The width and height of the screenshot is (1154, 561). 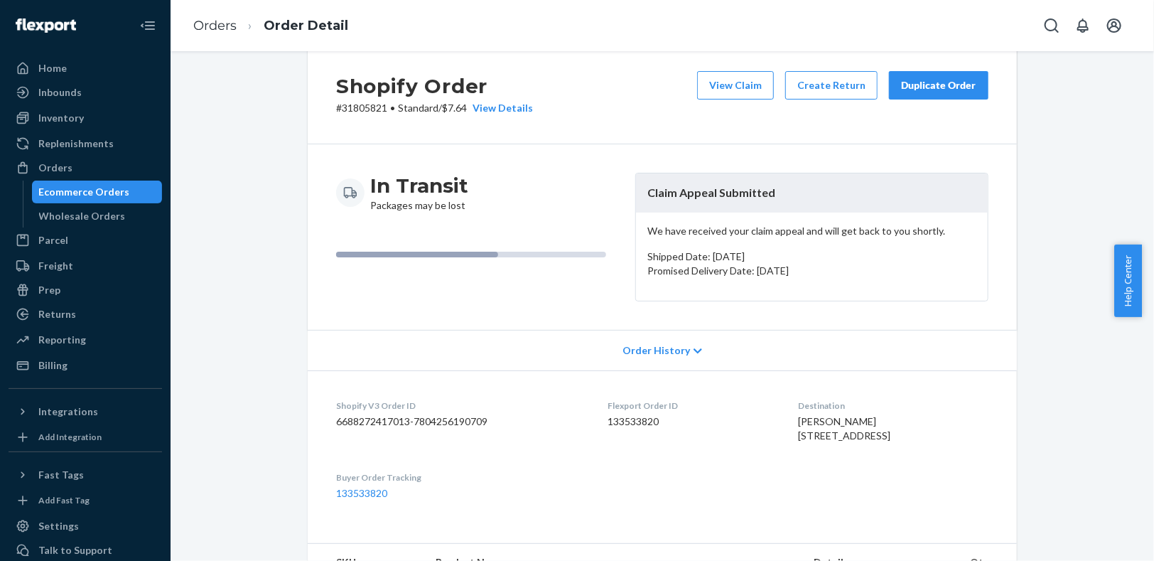 What do you see at coordinates (1052, 26) in the screenshot?
I see `button: Open Search Box` at bounding box center [1052, 26].